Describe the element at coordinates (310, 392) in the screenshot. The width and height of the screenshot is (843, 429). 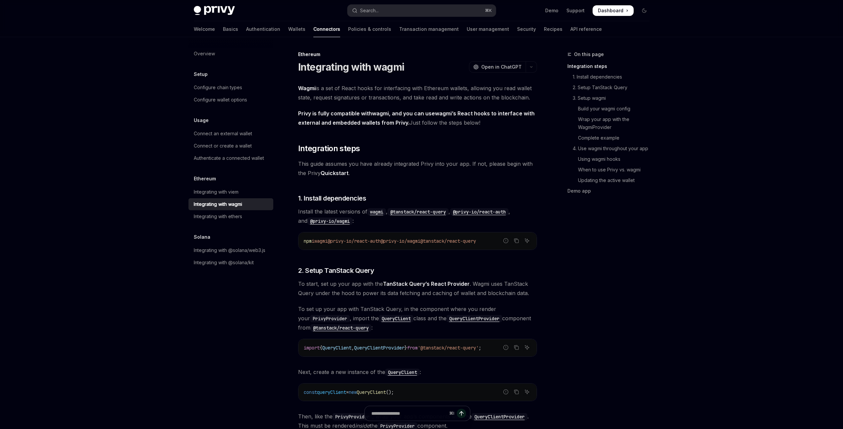
I see `span: const` at that location.